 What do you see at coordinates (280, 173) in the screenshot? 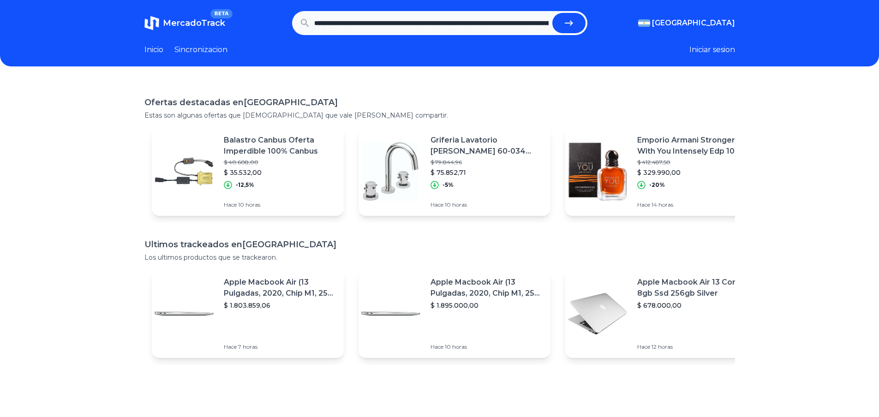
I see `p: $ 35.532,00` at bounding box center [280, 173].